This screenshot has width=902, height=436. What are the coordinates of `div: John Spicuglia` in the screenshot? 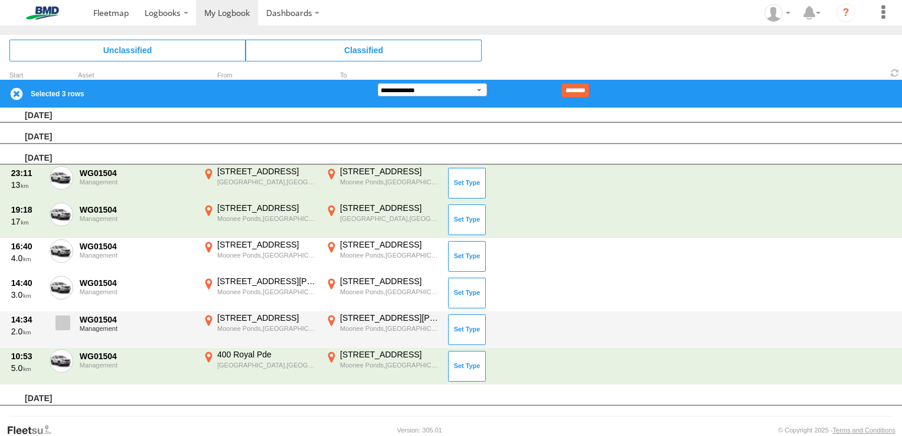 It's located at (778, 13).